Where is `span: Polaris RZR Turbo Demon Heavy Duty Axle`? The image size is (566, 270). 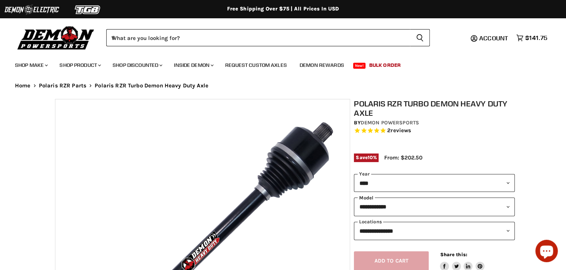
span: Polaris RZR Turbo Demon Heavy Duty Axle is located at coordinates (151, 86).